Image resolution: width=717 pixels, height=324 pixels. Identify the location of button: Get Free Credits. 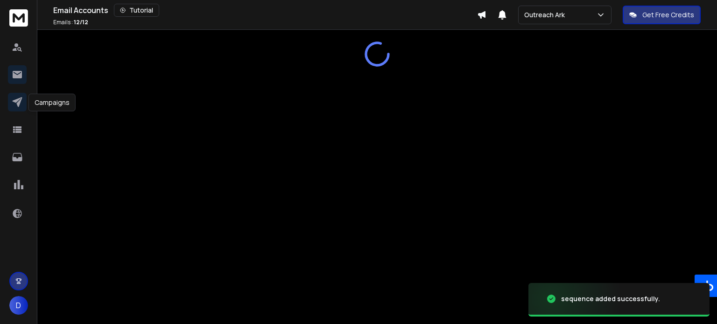
(661, 15).